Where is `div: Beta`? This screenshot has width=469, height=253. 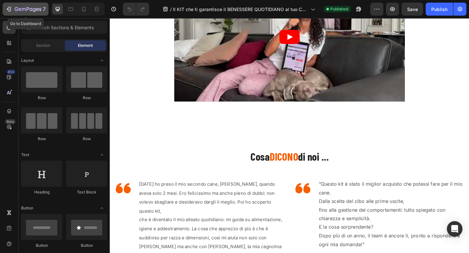 div: Beta is located at coordinates (10, 122).